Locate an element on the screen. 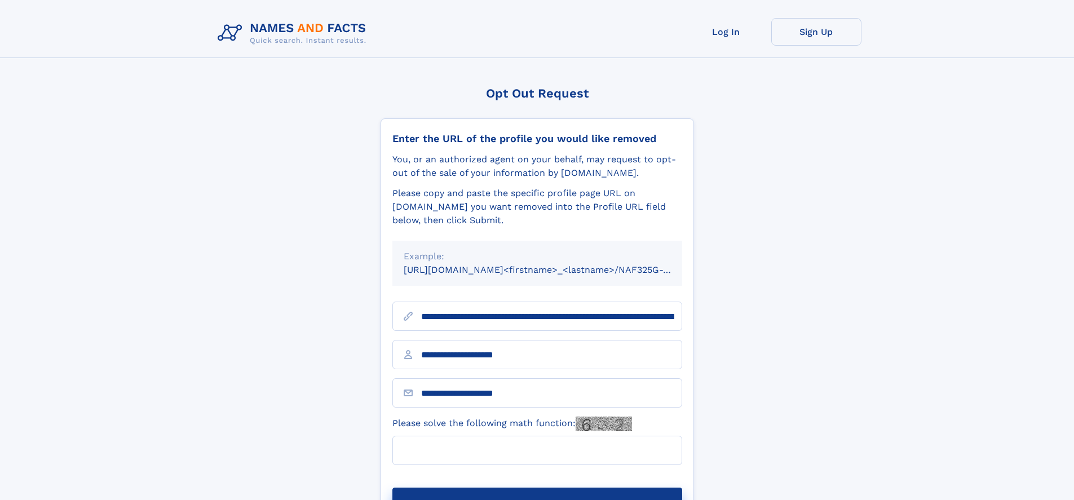 Image resolution: width=1074 pixels, height=500 pixels. div: Opt Out Request is located at coordinates (537, 93).